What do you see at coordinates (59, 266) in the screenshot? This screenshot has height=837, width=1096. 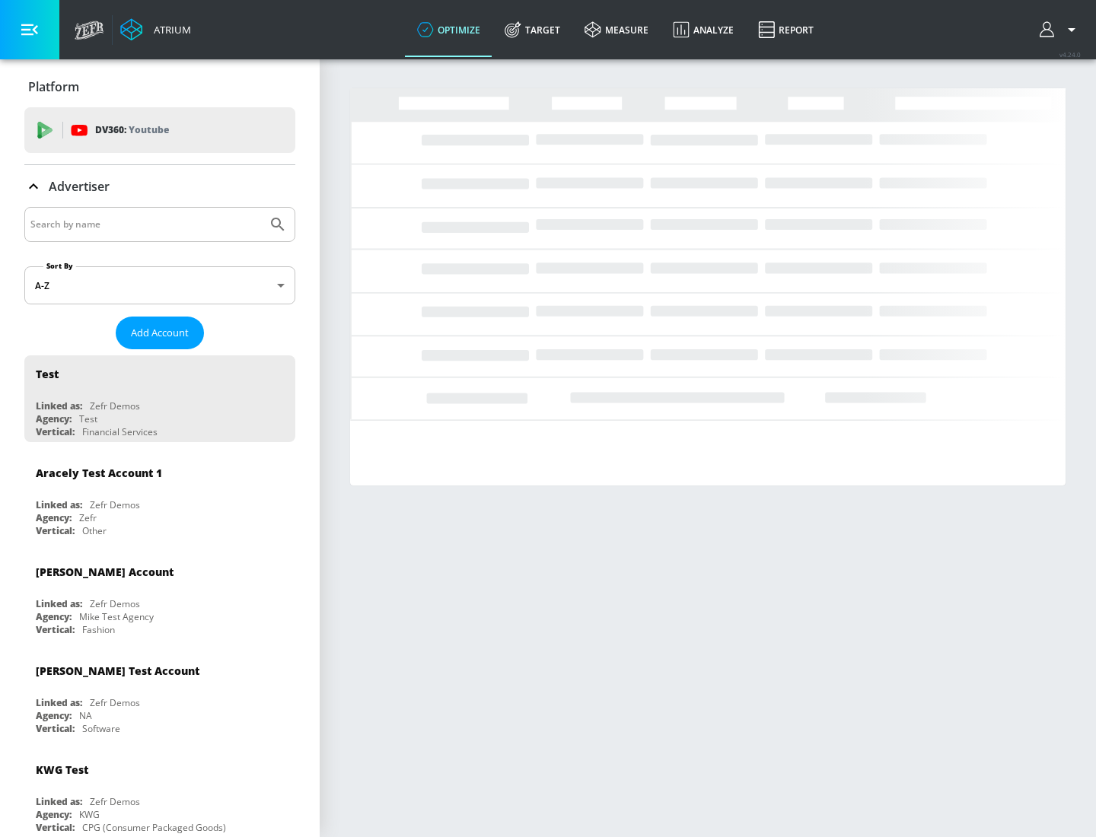 I see `label: Sort By` at bounding box center [59, 266].